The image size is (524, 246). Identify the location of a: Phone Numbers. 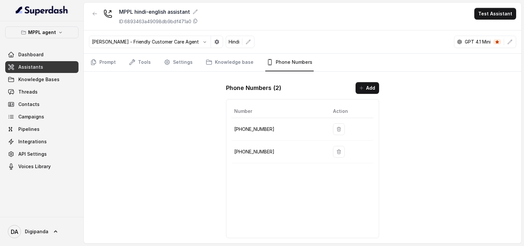
(289, 62).